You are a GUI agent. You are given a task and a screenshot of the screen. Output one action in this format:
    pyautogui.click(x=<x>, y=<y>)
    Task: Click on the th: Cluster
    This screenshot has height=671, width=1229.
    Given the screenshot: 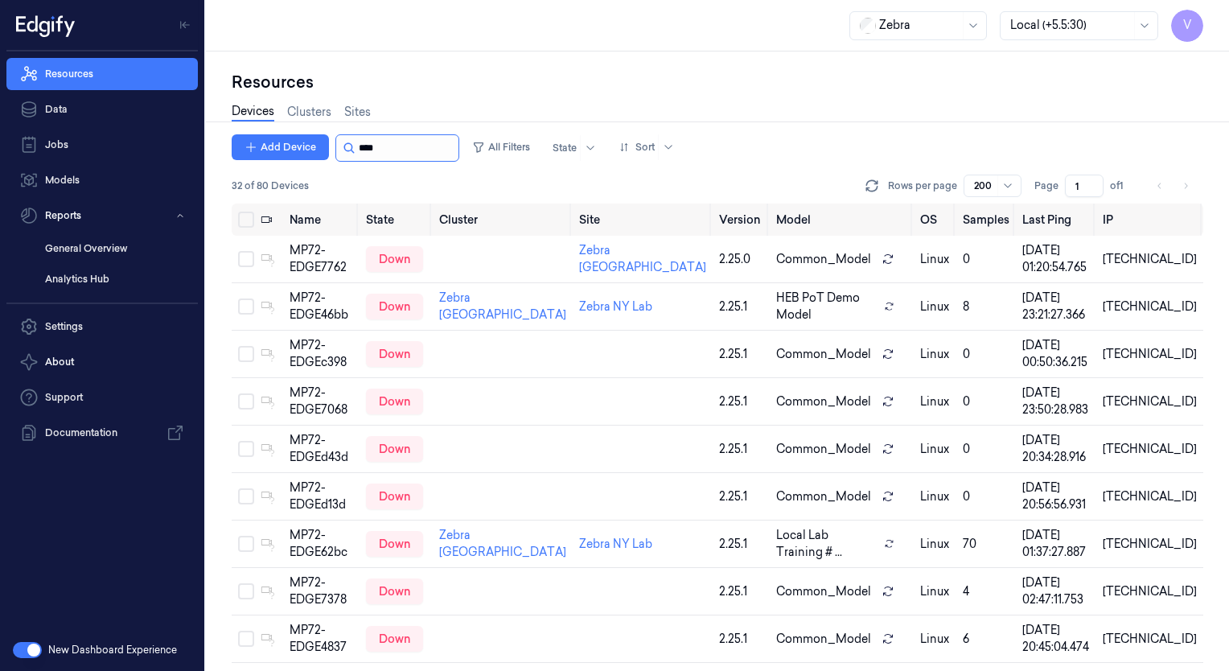 What is the action you would take?
    pyautogui.click(x=503, y=220)
    